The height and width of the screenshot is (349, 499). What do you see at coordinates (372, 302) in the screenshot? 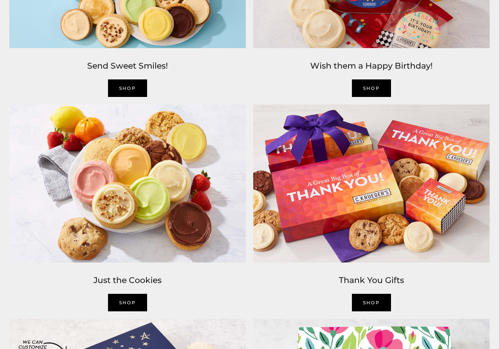
I see `a: shop` at bounding box center [372, 302].